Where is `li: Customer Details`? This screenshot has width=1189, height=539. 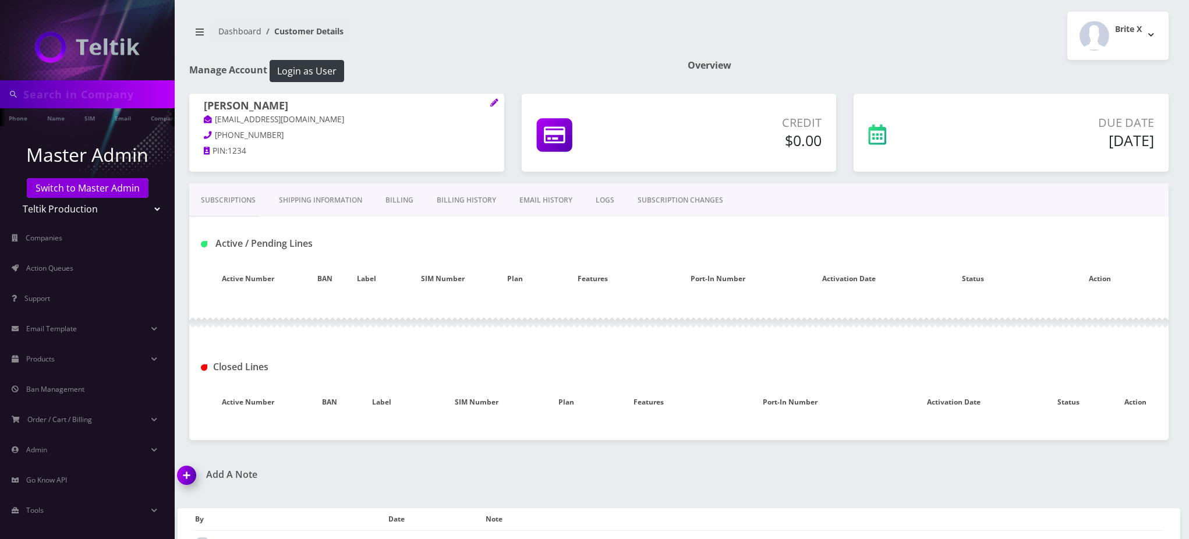
li: Customer Details is located at coordinates (302, 31).